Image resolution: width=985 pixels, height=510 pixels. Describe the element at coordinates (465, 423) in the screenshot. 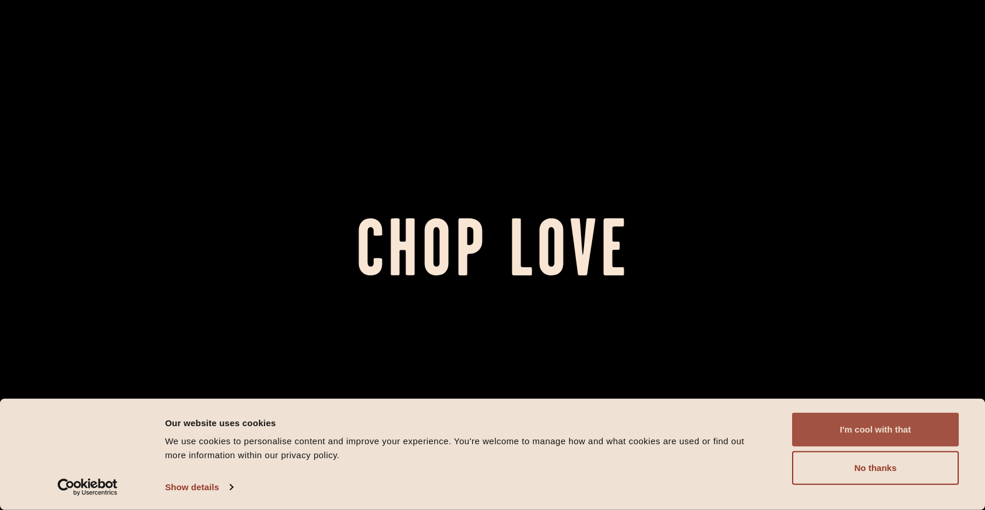

I see `div: Our website uses cookies` at that location.